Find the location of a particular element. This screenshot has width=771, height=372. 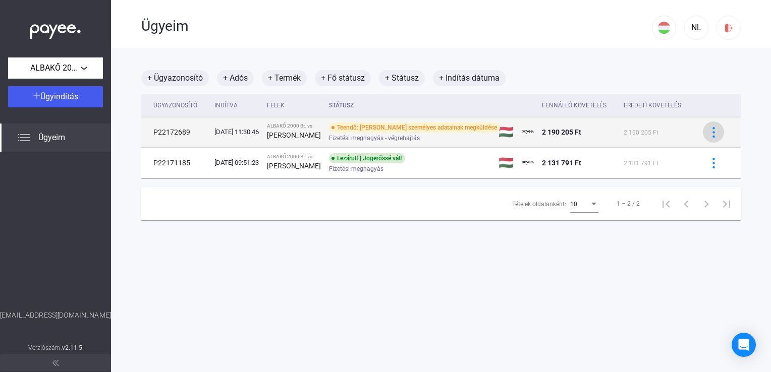

span: Fizetési meghagyás is located at coordinates (356, 169).